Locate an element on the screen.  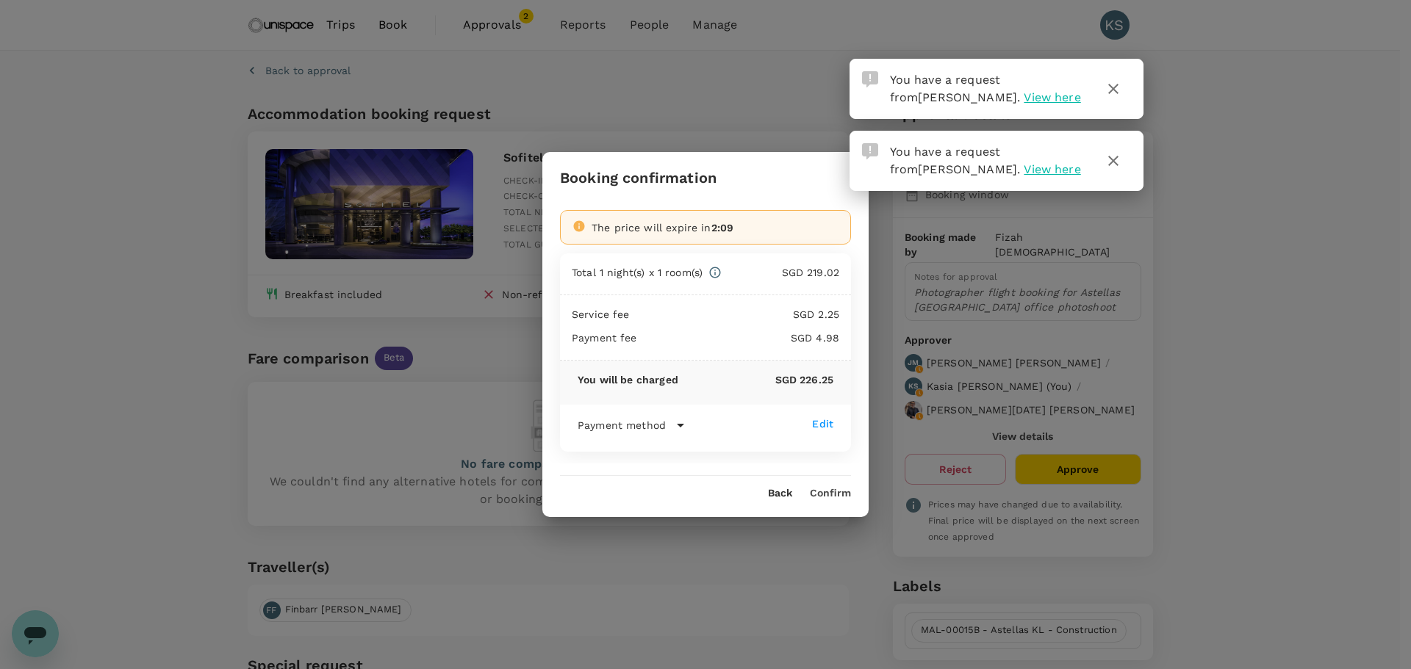
p: SGD 2.25 is located at coordinates (734, 314).